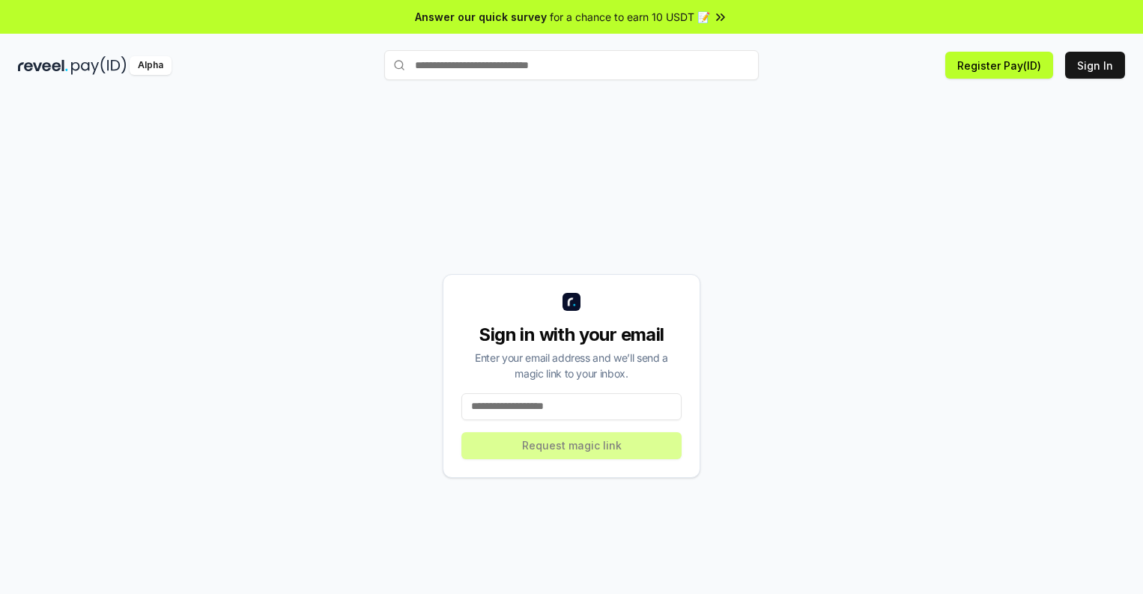 This screenshot has width=1143, height=594. What do you see at coordinates (1095, 65) in the screenshot?
I see `button: Sign In` at bounding box center [1095, 65].